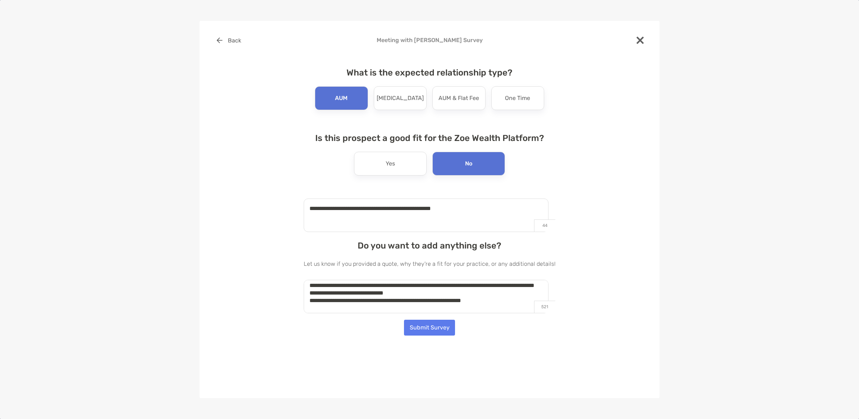 The height and width of the screenshot is (419, 859). I want to click on p: 521, so click(545, 307).